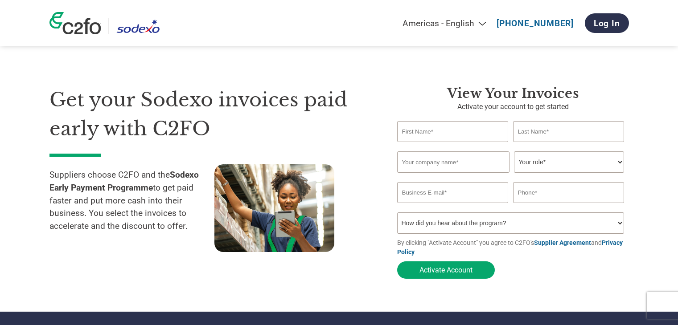  Describe the element at coordinates (569, 206) in the screenshot. I see `div: Inavlid Phone Number` at that location.